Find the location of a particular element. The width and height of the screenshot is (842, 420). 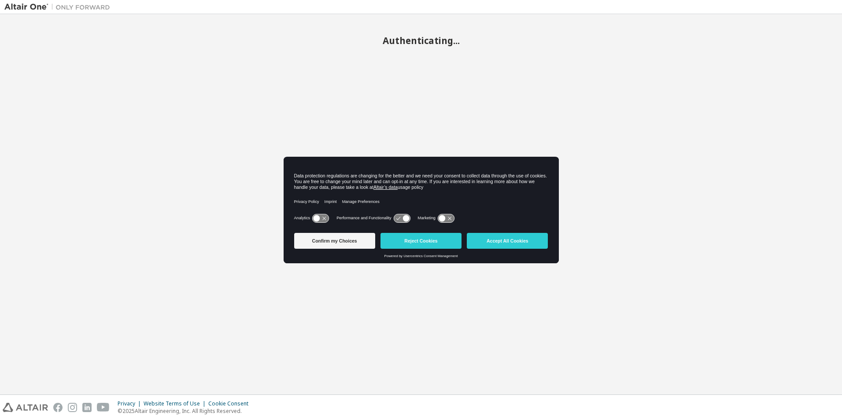

div: Cookie Consent is located at coordinates (231, 404).